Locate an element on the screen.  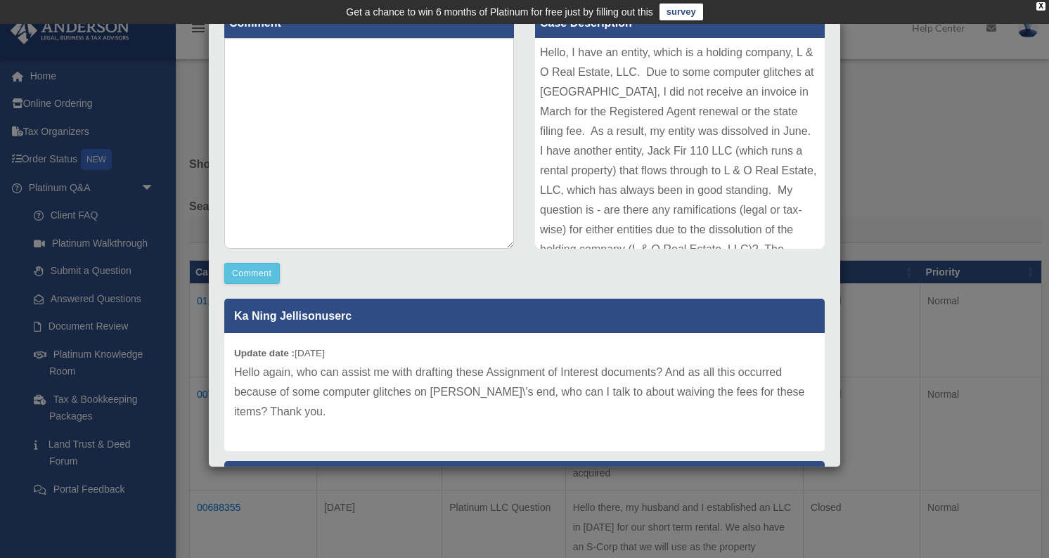
div: close is located at coordinates (1040, 6).